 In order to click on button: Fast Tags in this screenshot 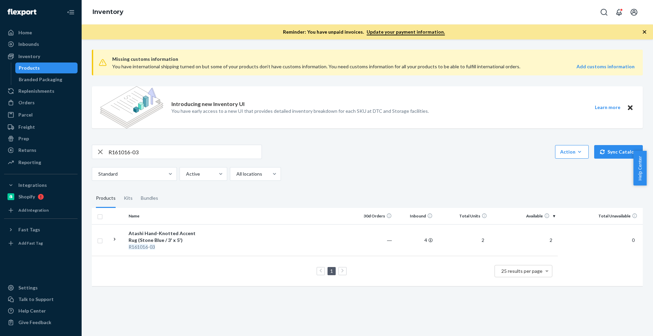, I will do `click(41, 230)`.